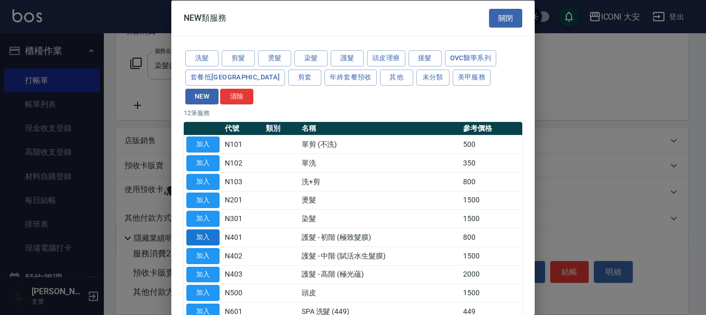 The width and height of the screenshot is (706, 315). Describe the element at coordinates (242, 200) in the screenshot. I see `td: N201` at that location.